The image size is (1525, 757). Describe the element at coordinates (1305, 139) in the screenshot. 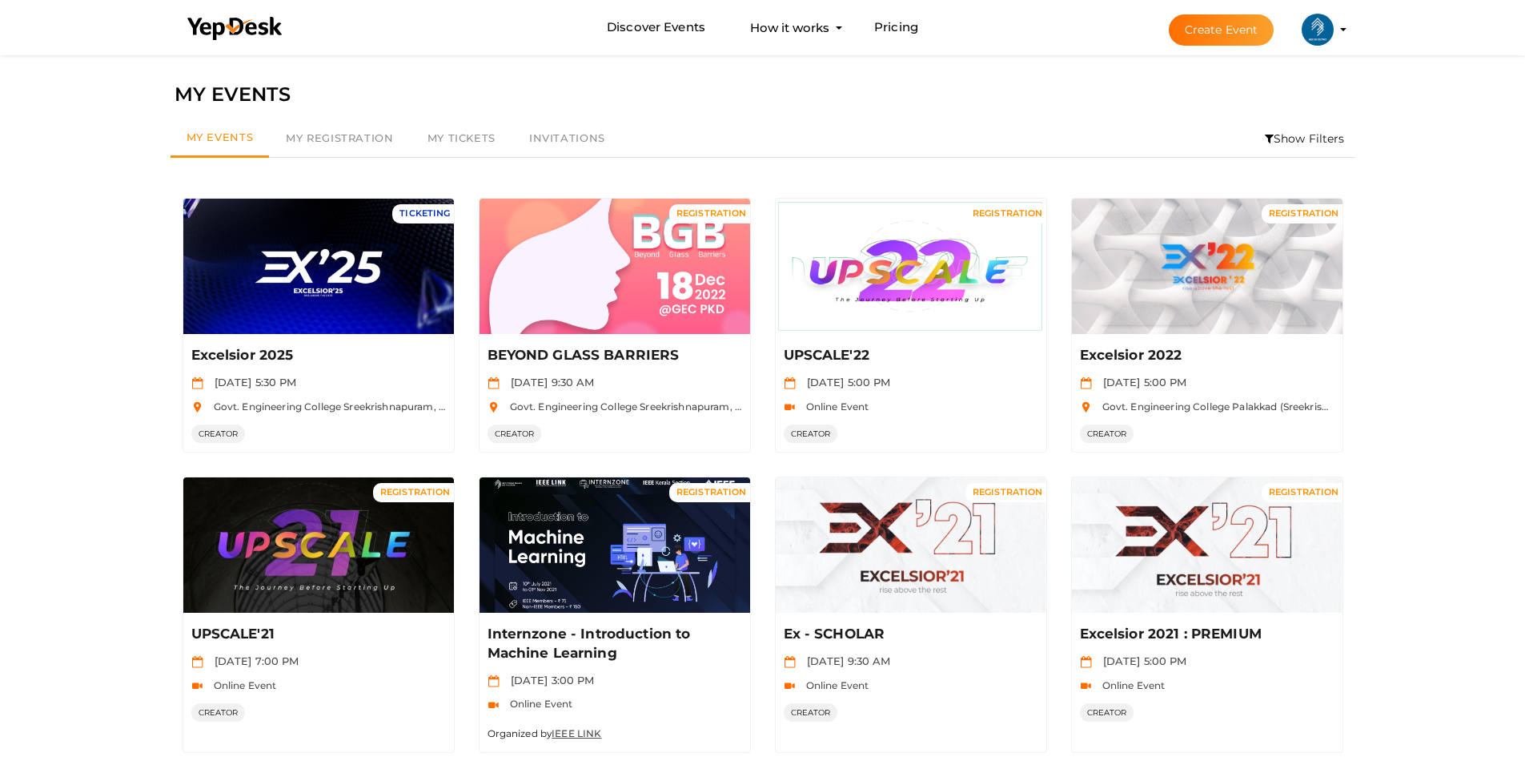

I see `li: Show Filters` at that location.